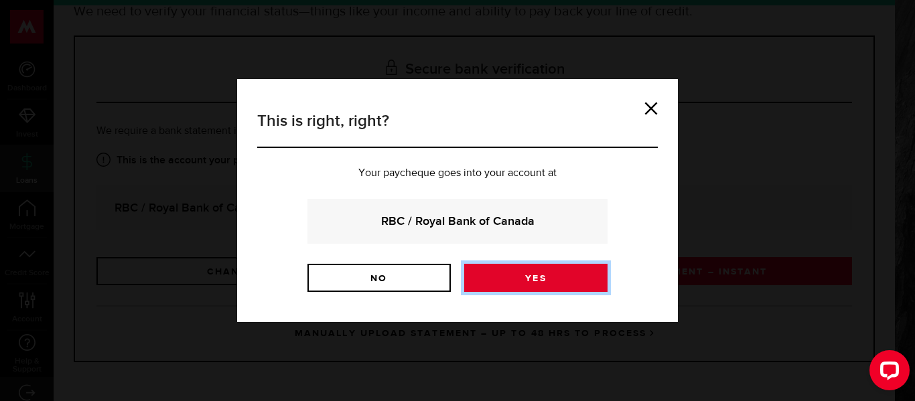 The width and height of the screenshot is (915, 401). Describe the element at coordinates (458, 174) in the screenshot. I see `p: Your paycheque goes into your account at` at that location.